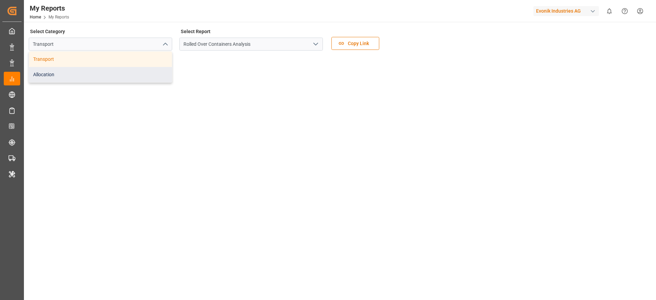 The width and height of the screenshot is (656, 300). Describe the element at coordinates (609, 11) in the screenshot. I see `button: show 0 new notifications` at that location.